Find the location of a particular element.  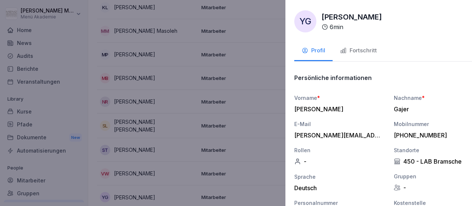

button: Fortschritt is located at coordinates (358, 51).